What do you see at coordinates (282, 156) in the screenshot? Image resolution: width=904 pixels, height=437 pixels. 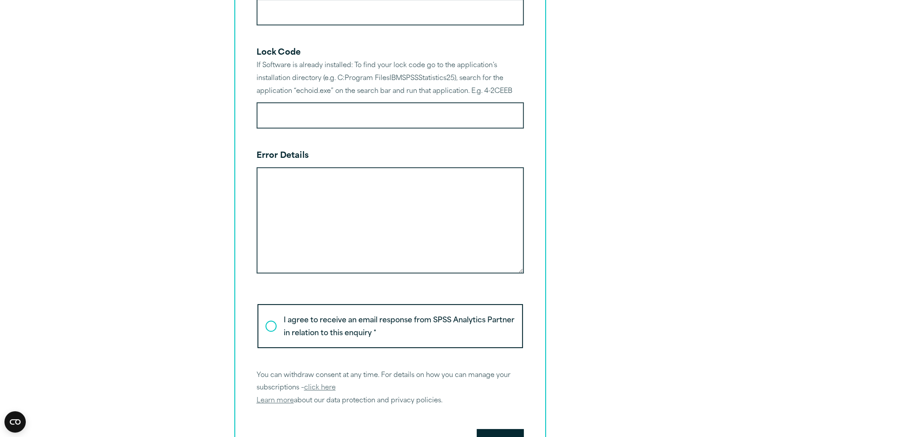 I see `label: Error Details` at bounding box center [282, 156].